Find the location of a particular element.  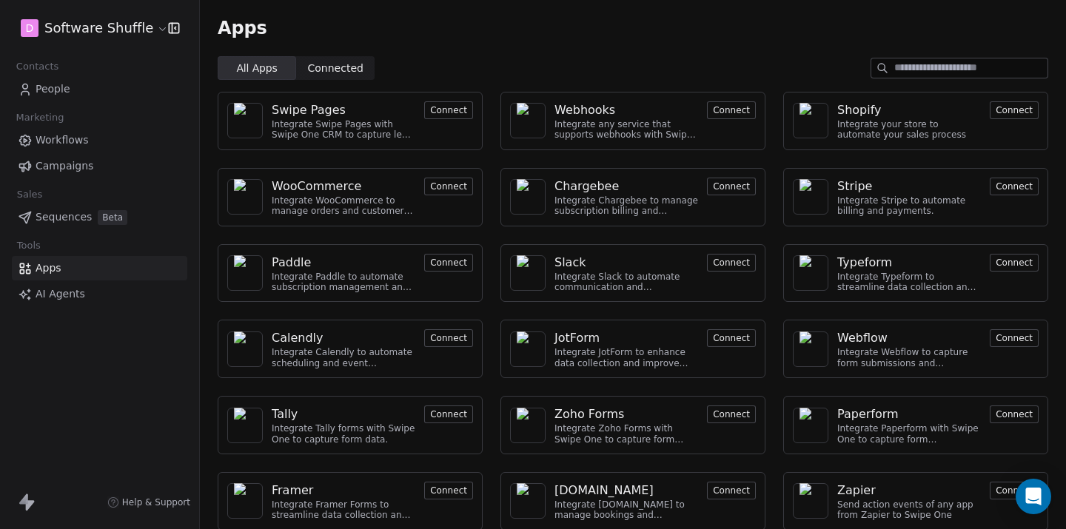

div: Paddle is located at coordinates (291, 263).